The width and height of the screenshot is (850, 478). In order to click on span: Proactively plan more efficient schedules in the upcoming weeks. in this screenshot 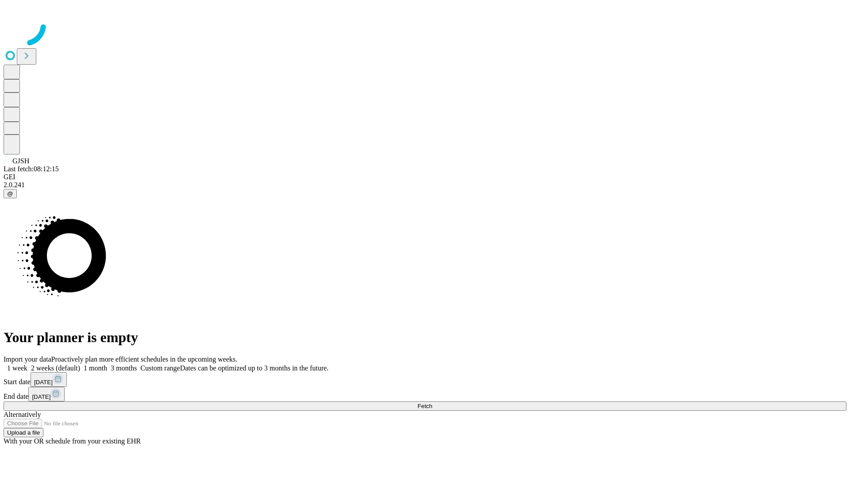, I will do `click(144, 359)`.